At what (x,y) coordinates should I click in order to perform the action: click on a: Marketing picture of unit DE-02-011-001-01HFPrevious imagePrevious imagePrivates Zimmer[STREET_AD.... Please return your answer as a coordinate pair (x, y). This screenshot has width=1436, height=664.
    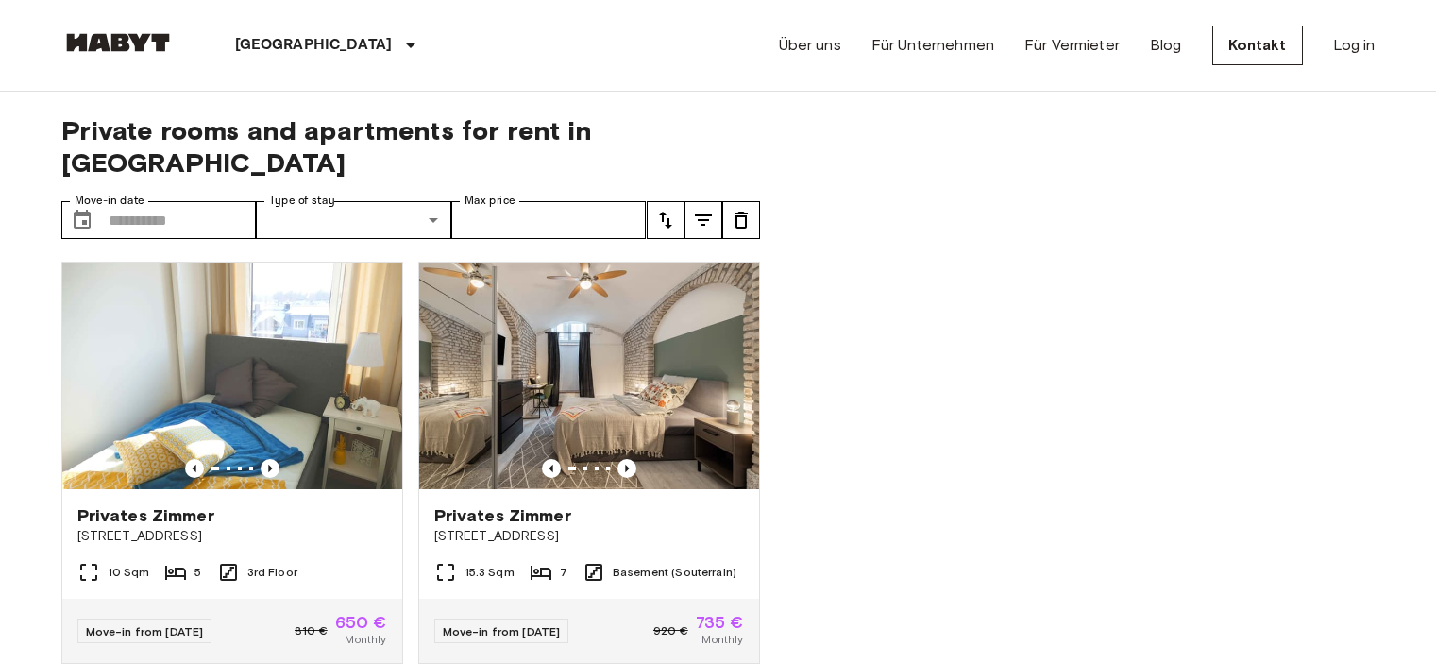
    Looking at the image, I should click on (232, 463).